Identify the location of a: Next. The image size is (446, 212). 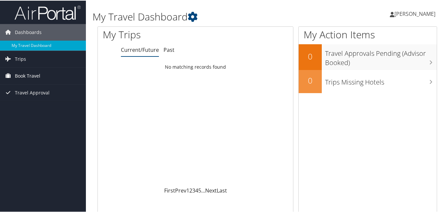
(211, 190).